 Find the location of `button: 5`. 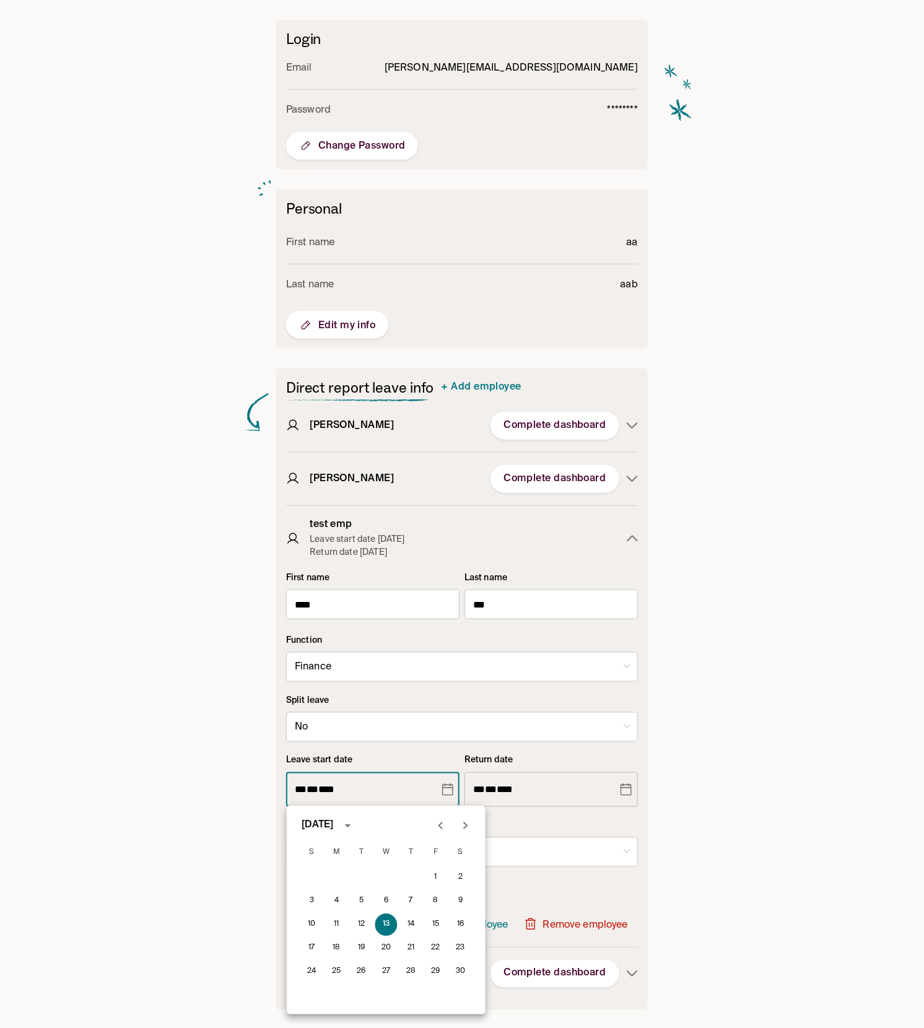

button: 5 is located at coordinates (362, 902).